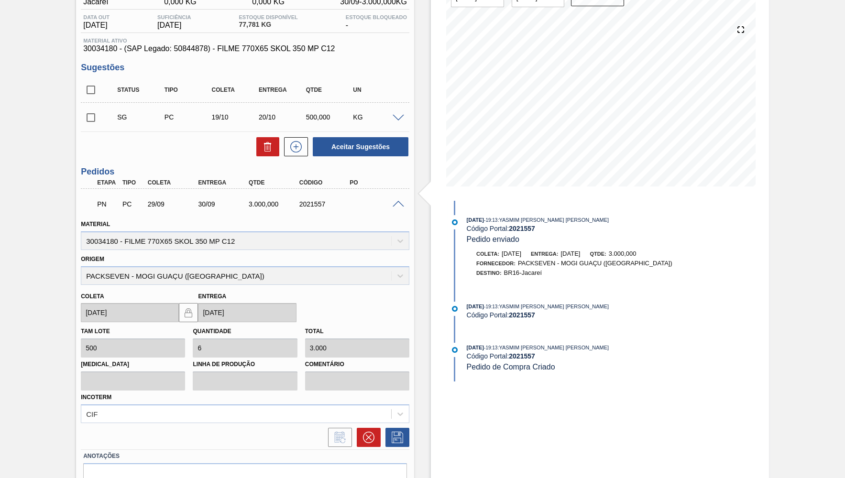 Image resolution: width=845 pixels, height=478 pixels. I want to click on div: Informar alteração no pedido, so click(338, 437).